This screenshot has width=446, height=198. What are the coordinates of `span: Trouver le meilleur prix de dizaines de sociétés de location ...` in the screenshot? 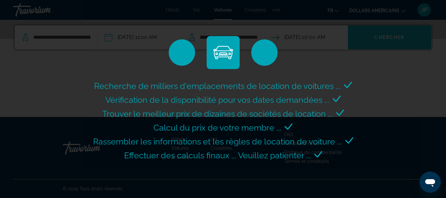 It's located at (218, 114).